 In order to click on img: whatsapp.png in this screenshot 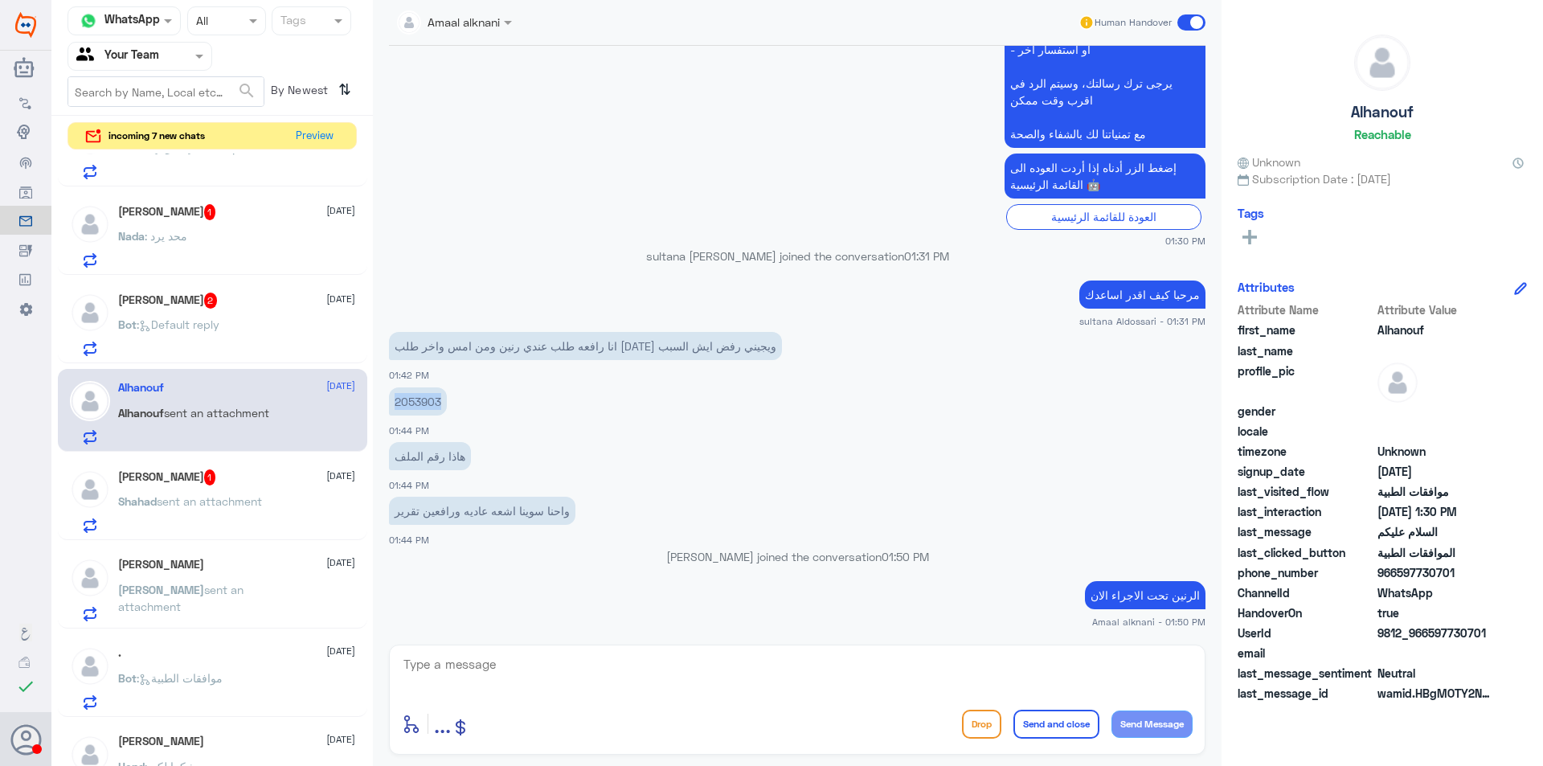, I will do `click(88, 21)`.